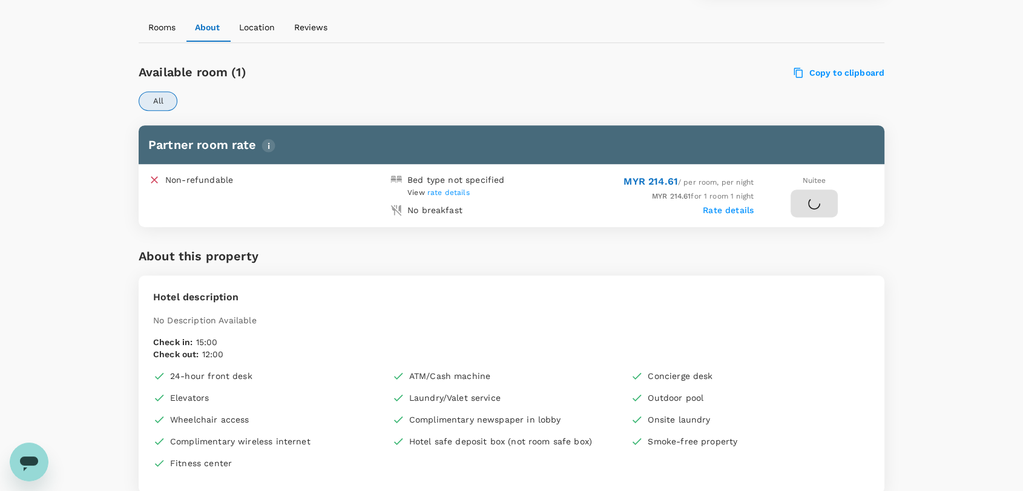 The width and height of the screenshot is (1023, 491). What do you see at coordinates (397, 180) in the screenshot?
I see `img: double-bed-icon` at bounding box center [397, 180].